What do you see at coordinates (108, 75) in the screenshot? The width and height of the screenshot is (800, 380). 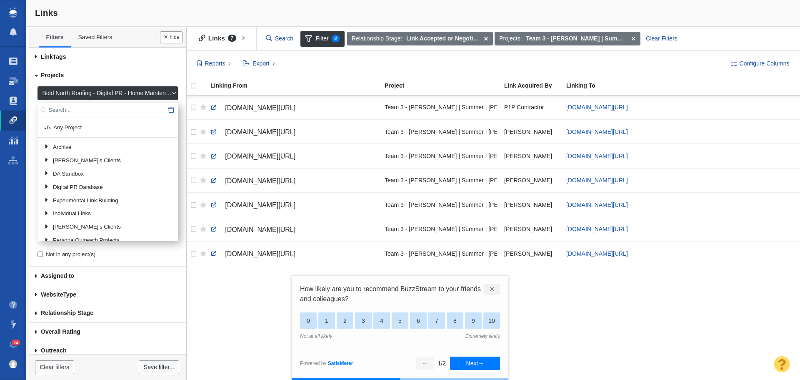 I see `a: Projects` at bounding box center [108, 75].